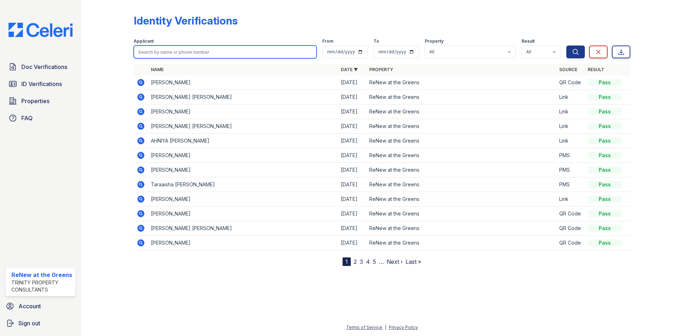 The image size is (683, 336). I want to click on span: Sign out, so click(29, 324).